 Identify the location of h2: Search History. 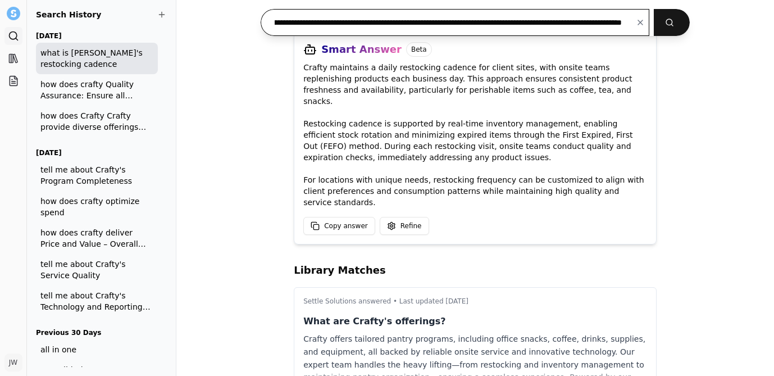
(101, 15).